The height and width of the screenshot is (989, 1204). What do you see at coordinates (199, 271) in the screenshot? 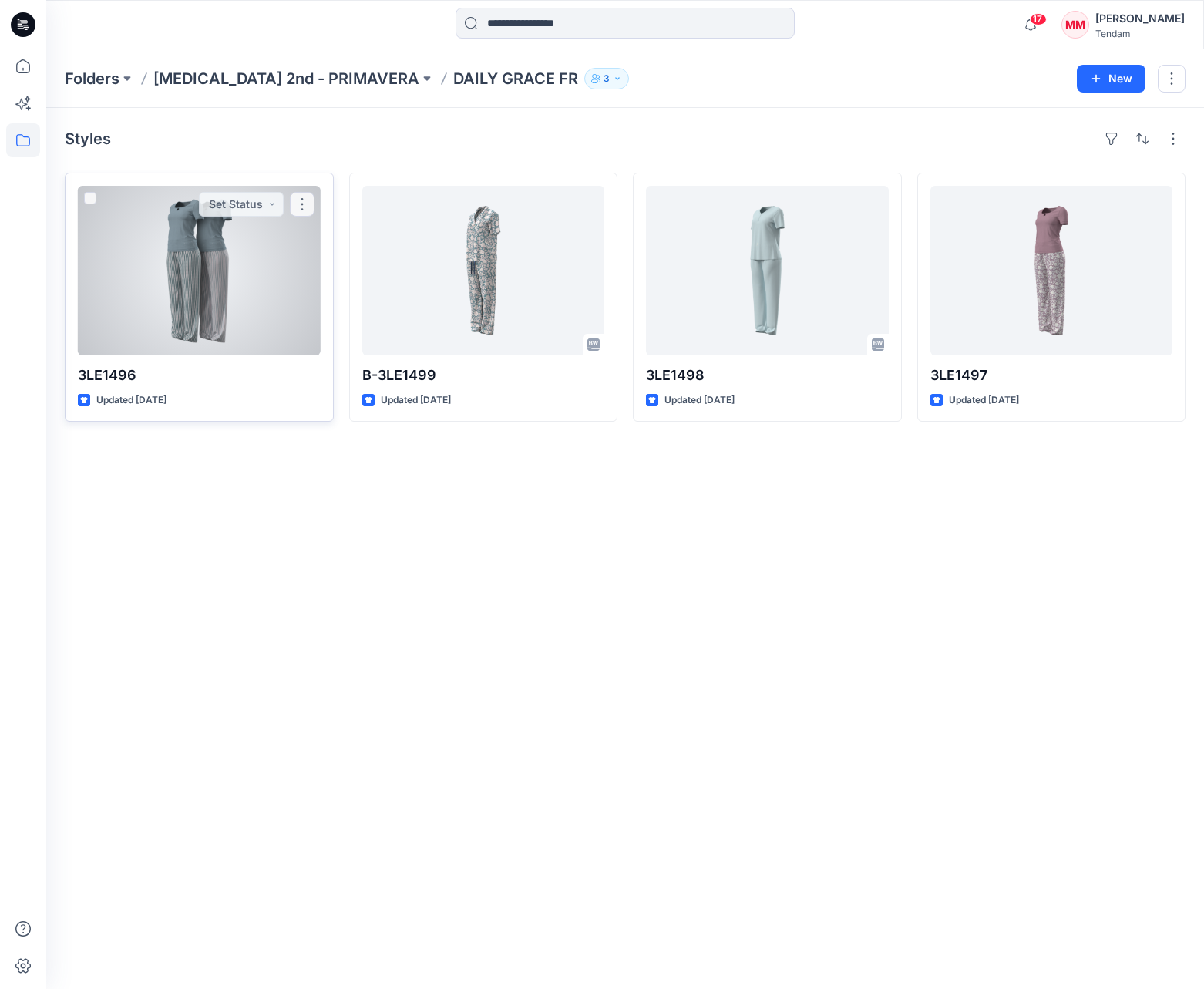
I see `a: 3LE1496` at bounding box center [199, 271].